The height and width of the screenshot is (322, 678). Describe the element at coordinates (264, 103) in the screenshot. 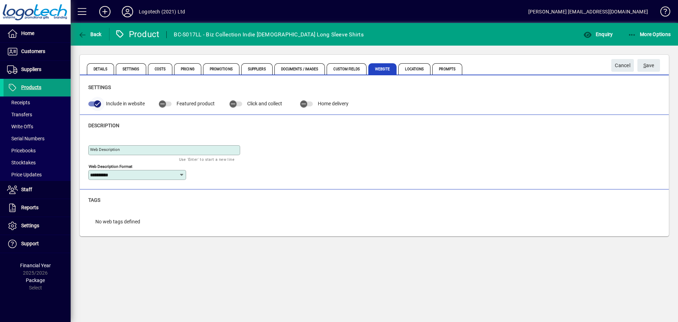

I see `span: Click and collect` at that location.